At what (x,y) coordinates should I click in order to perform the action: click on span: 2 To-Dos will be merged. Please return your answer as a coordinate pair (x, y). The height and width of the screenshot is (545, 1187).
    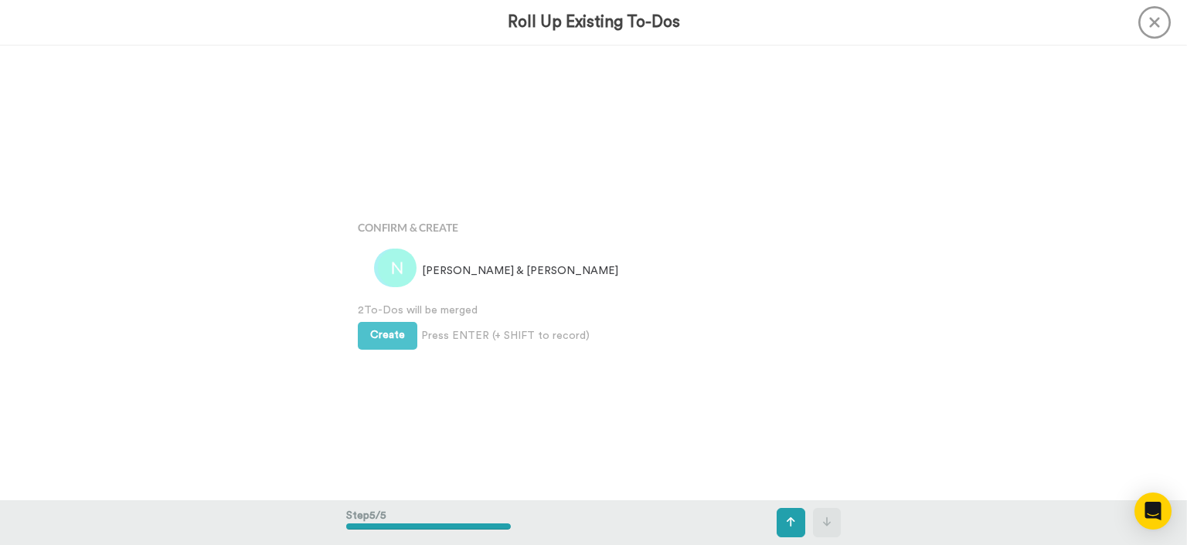
    Looking at the image, I should click on (593, 311).